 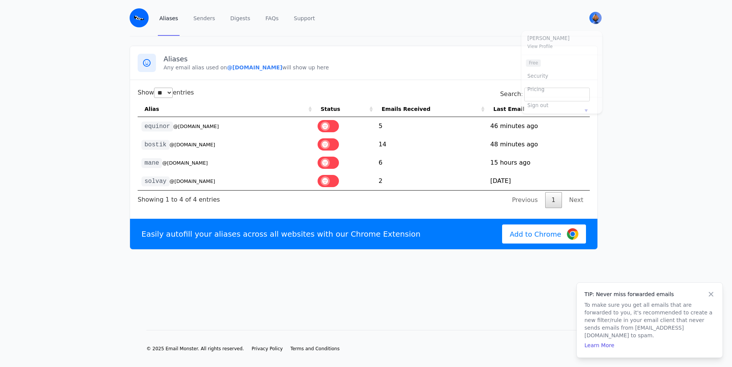 What do you see at coordinates (195, 349) in the screenshot?
I see `li: © 2025 Email Monster. All rights reserved.` at bounding box center [195, 349].